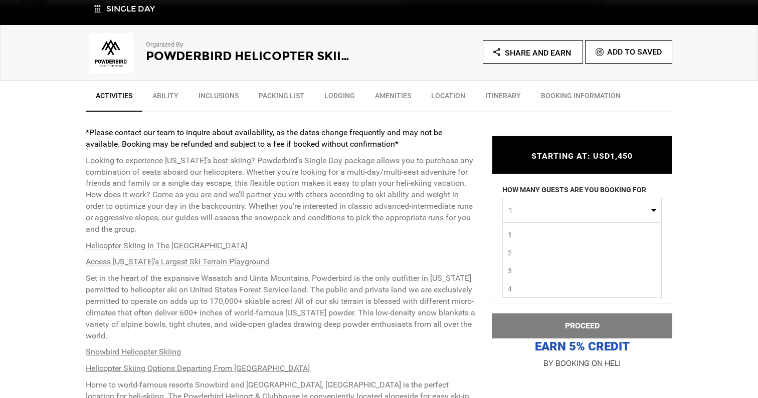 This screenshot has width=758, height=398. Describe the element at coordinates (582, 156) in the screenshot. I see `span: STARTING AT: USD1,450` at that location.